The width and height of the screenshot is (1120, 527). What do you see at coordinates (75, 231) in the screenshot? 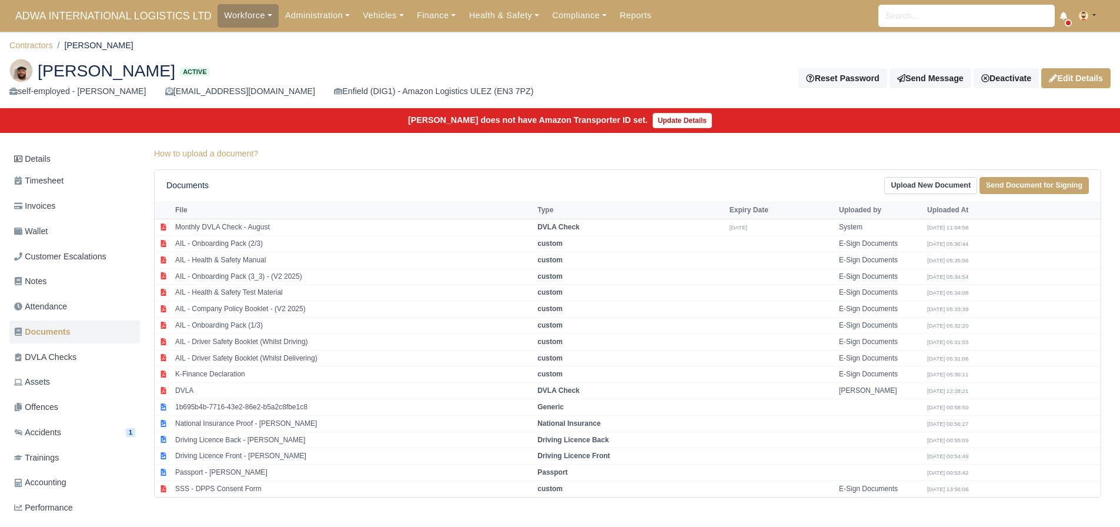
I see `a: Wallet` at bounding box center [75, 231].